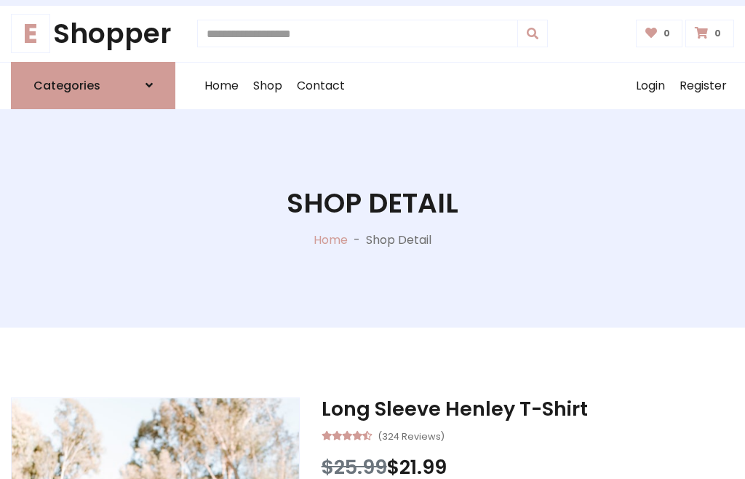 The height and width of the screenshot is (479, 745). Describe the element at coordinates (93, 33) in the screenshot. I see `h1: Shopper` at that location.